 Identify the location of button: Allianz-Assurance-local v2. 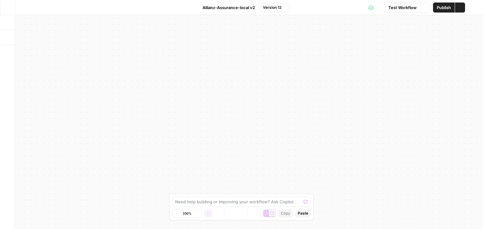
(226, 8).